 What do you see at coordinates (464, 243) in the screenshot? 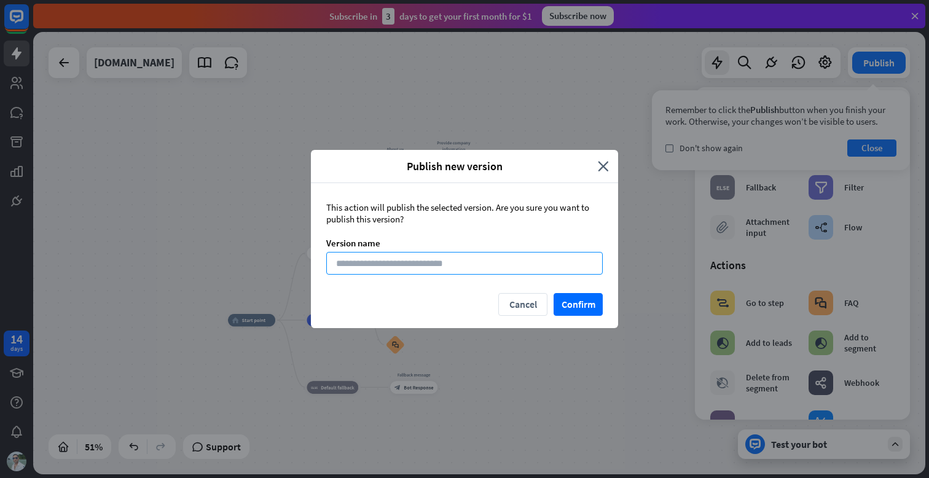
I see `div: Version name` at bounding box center [464, 243].